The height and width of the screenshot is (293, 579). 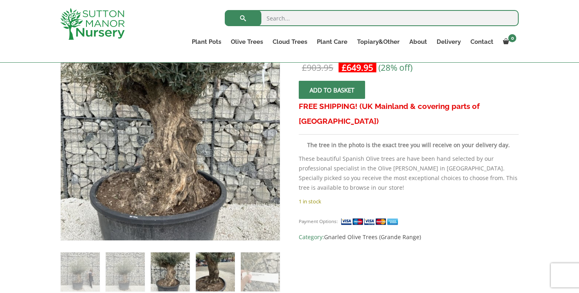 What do you see at coordinates (247, 42) in the screenshot?
I see `a: Olive Trees` at bounding box center [247, 42].